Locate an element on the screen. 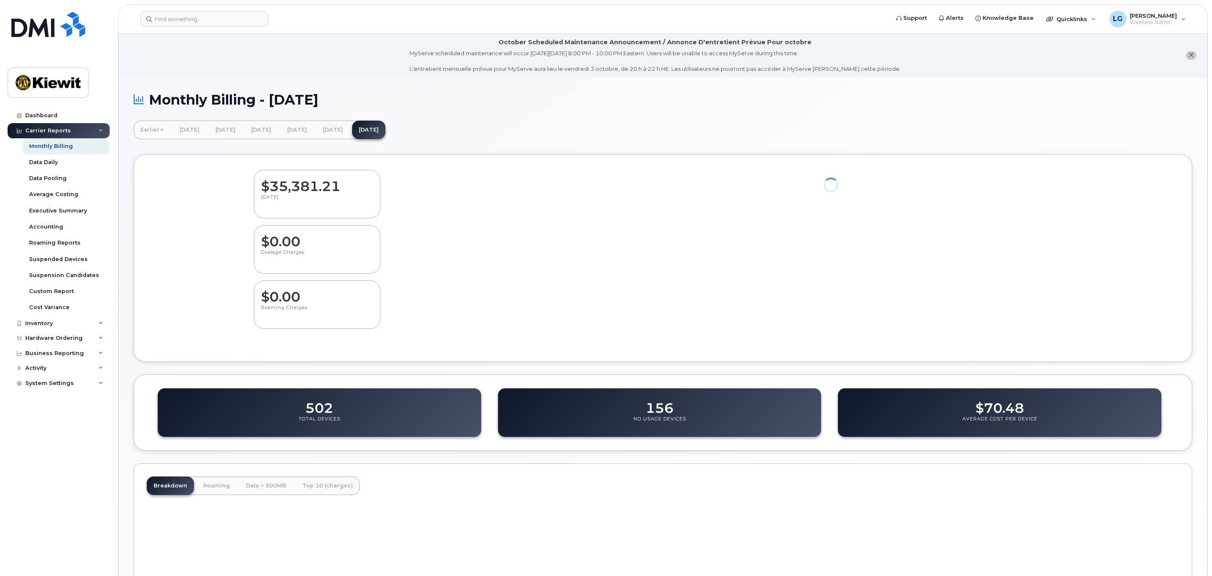  button: close notification is located at coordinates (1191, 55).